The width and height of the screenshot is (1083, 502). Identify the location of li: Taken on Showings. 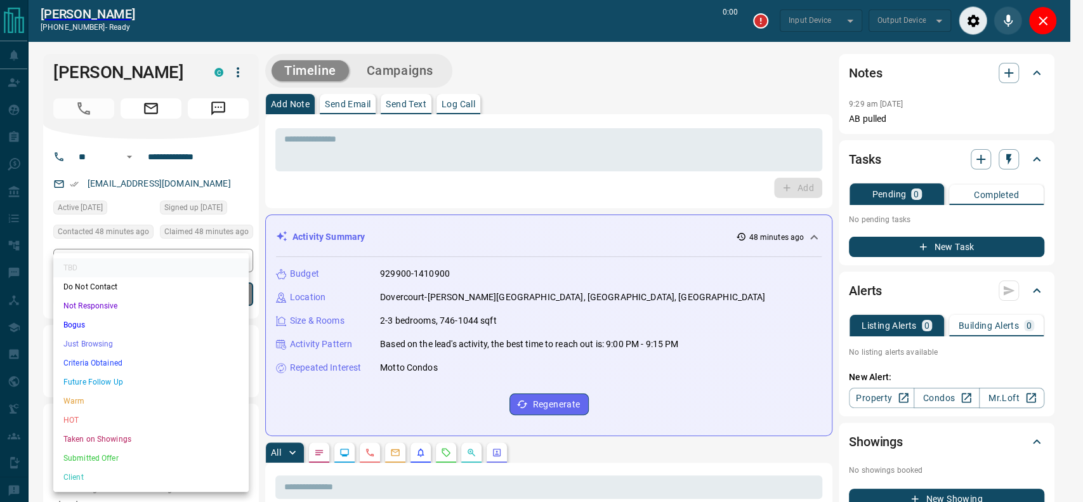
(151, 439).